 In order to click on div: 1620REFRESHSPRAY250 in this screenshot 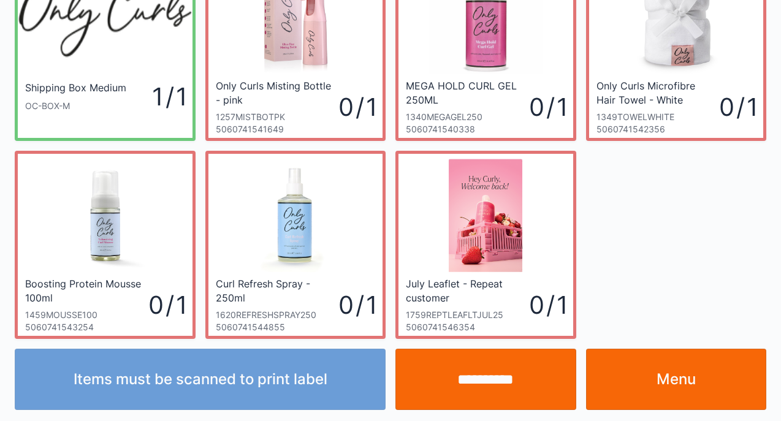, I will do `click(277, 315)`.